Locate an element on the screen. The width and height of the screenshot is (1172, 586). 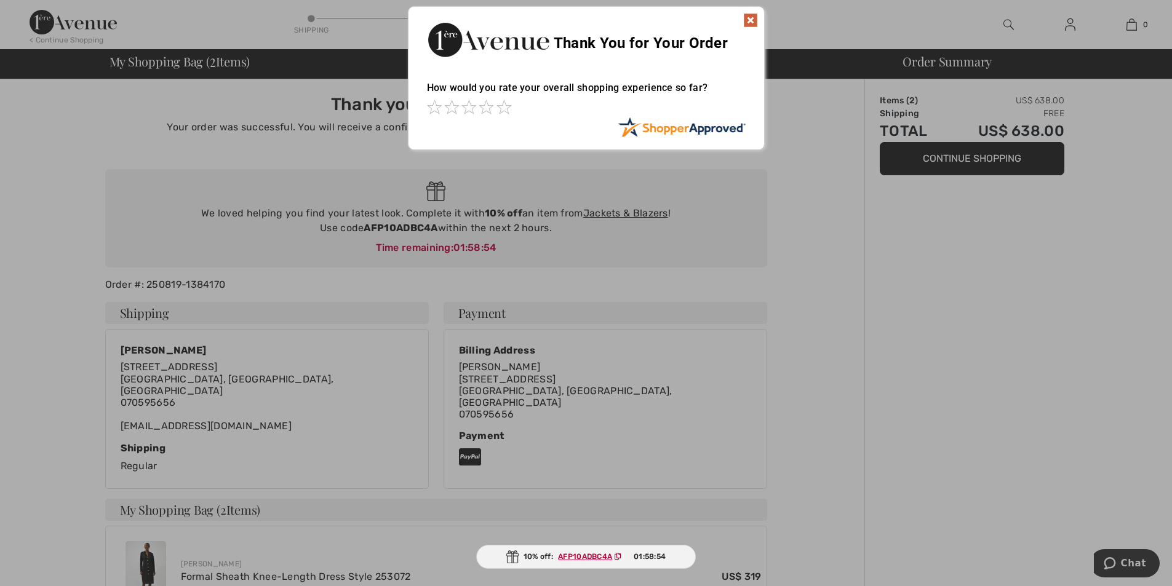
span: Chat is located at coordinates (39, 14).